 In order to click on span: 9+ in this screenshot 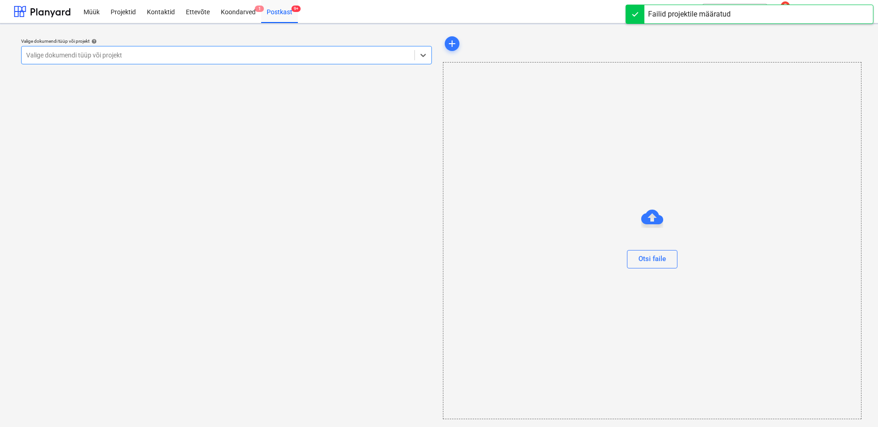, I will do `click(296, 9)`.